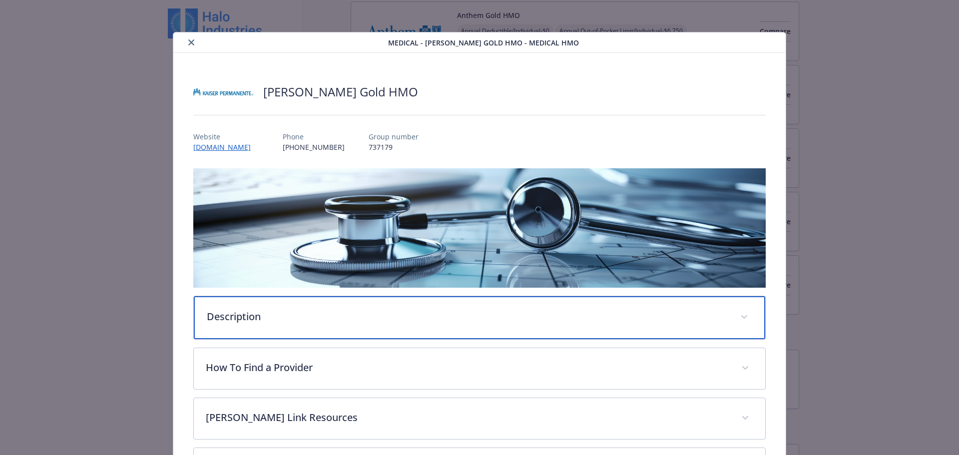 Image resolution: width=959 pixels, height=455 pixels. Describe the element at coordinates (226, 136) in the screenshot. I see `p: Website` at that location.